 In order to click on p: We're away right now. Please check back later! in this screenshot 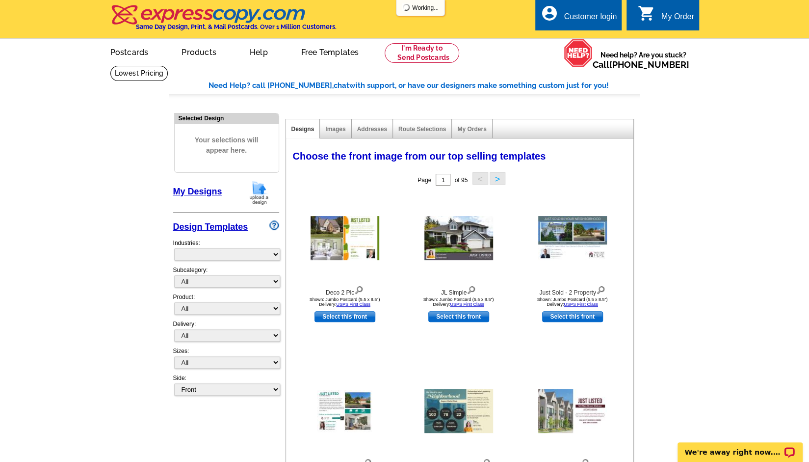, I will do `click(62, 21)`.